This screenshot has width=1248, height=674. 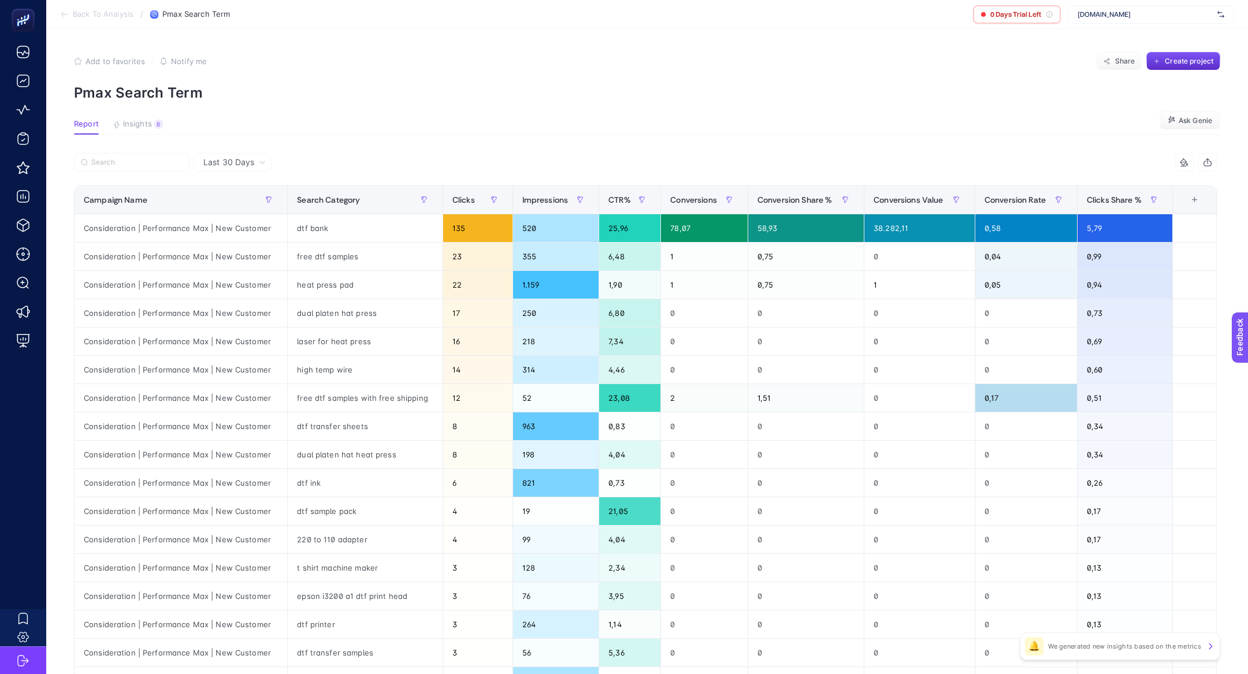 What do you see at coordinates (158, 124) in the screenshot?
I see `div: 6` at bounding box center [158, 124].